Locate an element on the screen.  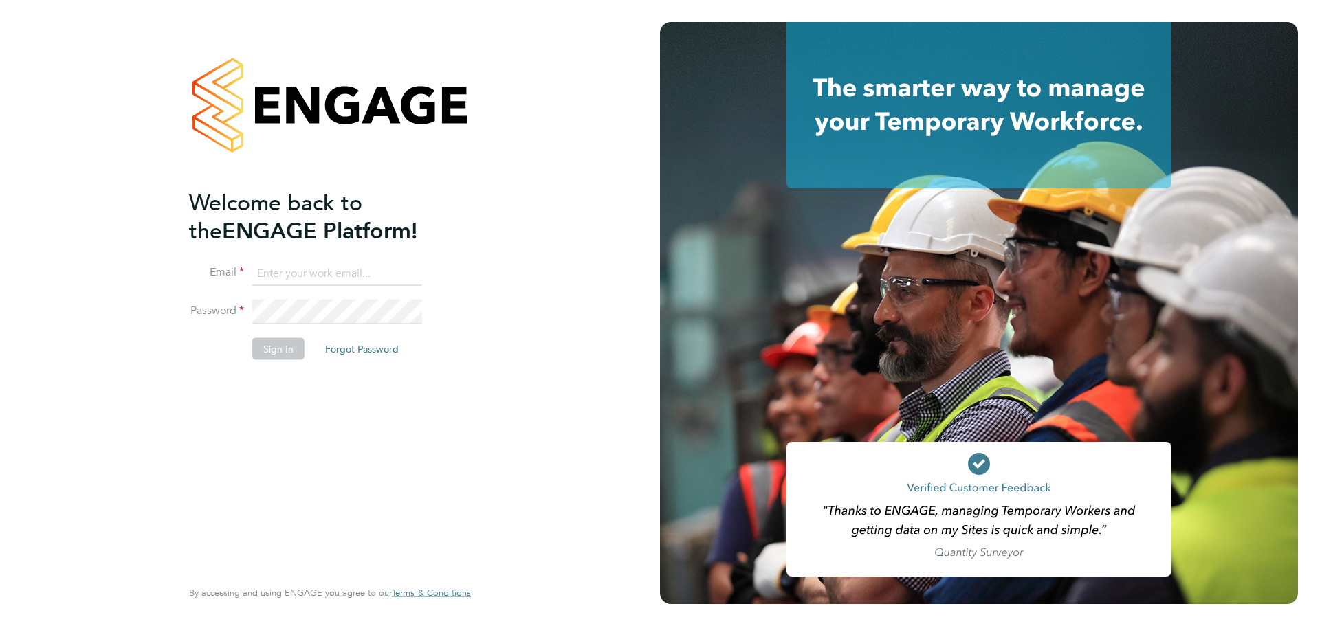
label: Password is located at coordinates (217, 311).